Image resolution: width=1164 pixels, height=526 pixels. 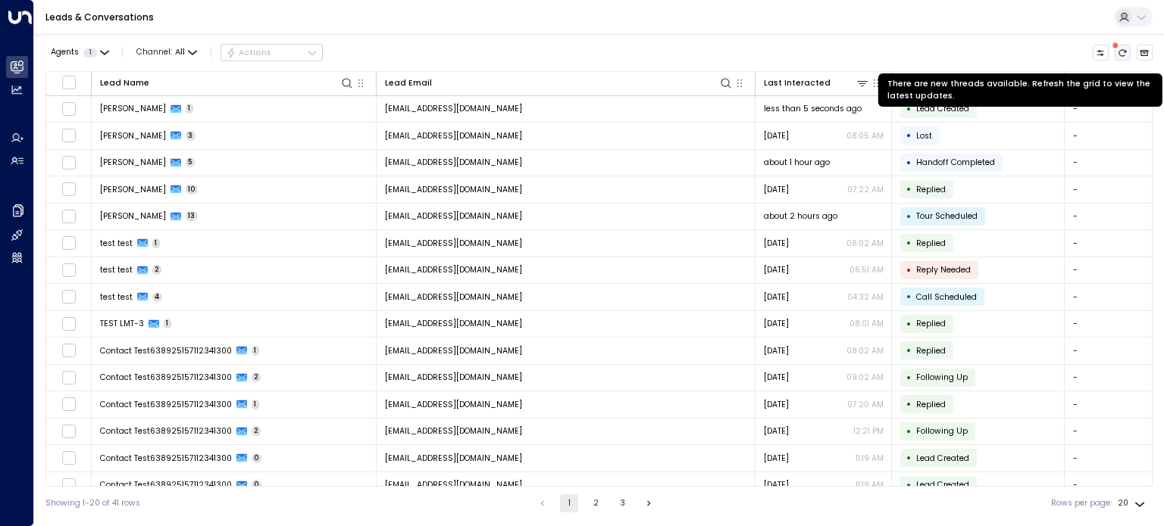 I want to click on div: Lead Email, so click(x=559, y=83).